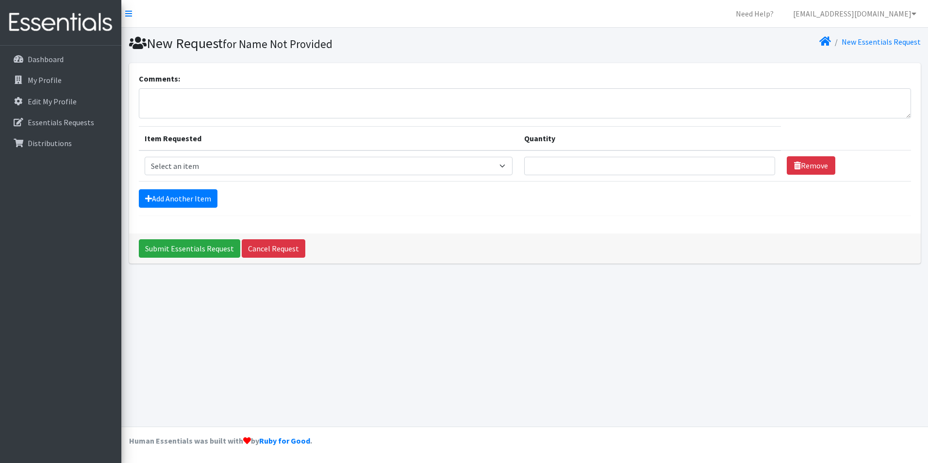 The height and width of the screenshot is (463, 928). Describe the element at coordinates (45, 80) in the screenshot. I see `p: My Profile` at that location.